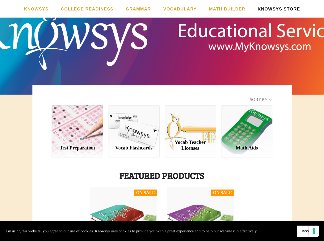  What do you see at coordinates (162, 176) in the screenshot?
I see `h1: Featured Products` at bounding box center [162, 176].